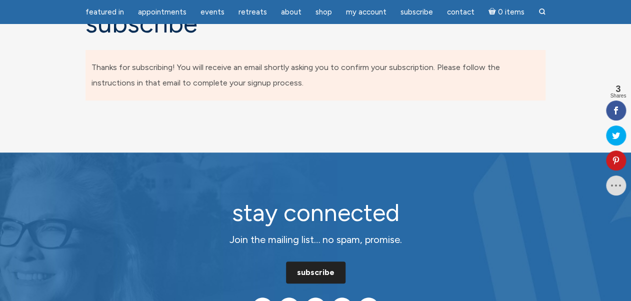 The height and width of the screenshot is (301, 631). What do you see at coordinates (416, 12) in the screenshot?
I see `a: Subscribe` at bounding box center [416, 12].